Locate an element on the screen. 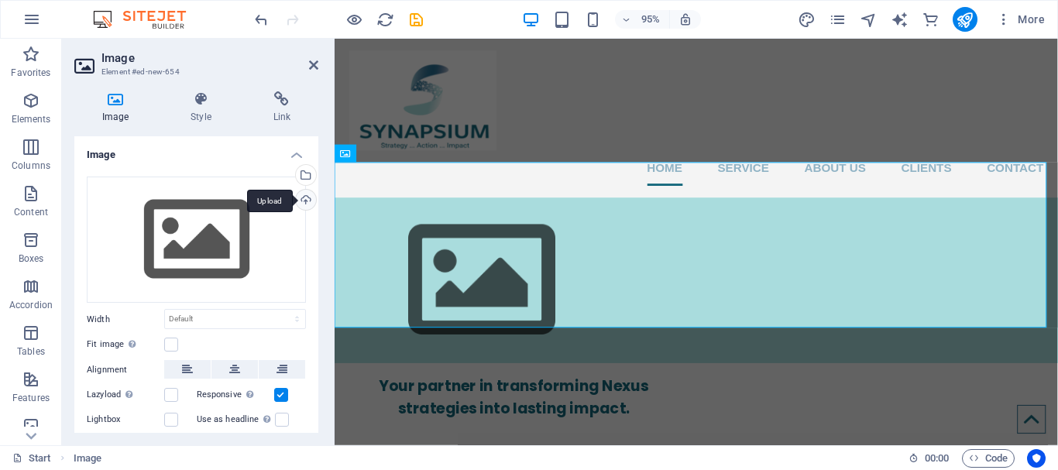 Image resolution: width=1058 pixels, height=470 pixels. nav: breadcrumb is located at coordinates (87, 458).